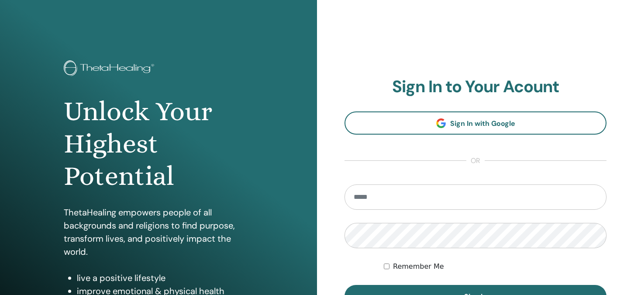 The image size is (634, 295). Describe the element at coordinates (158, 232) in the screenshot. I see `p: ThetaHealing empowers people of all backgrounds and religions to find purpose, transform lives, a...` at that location.